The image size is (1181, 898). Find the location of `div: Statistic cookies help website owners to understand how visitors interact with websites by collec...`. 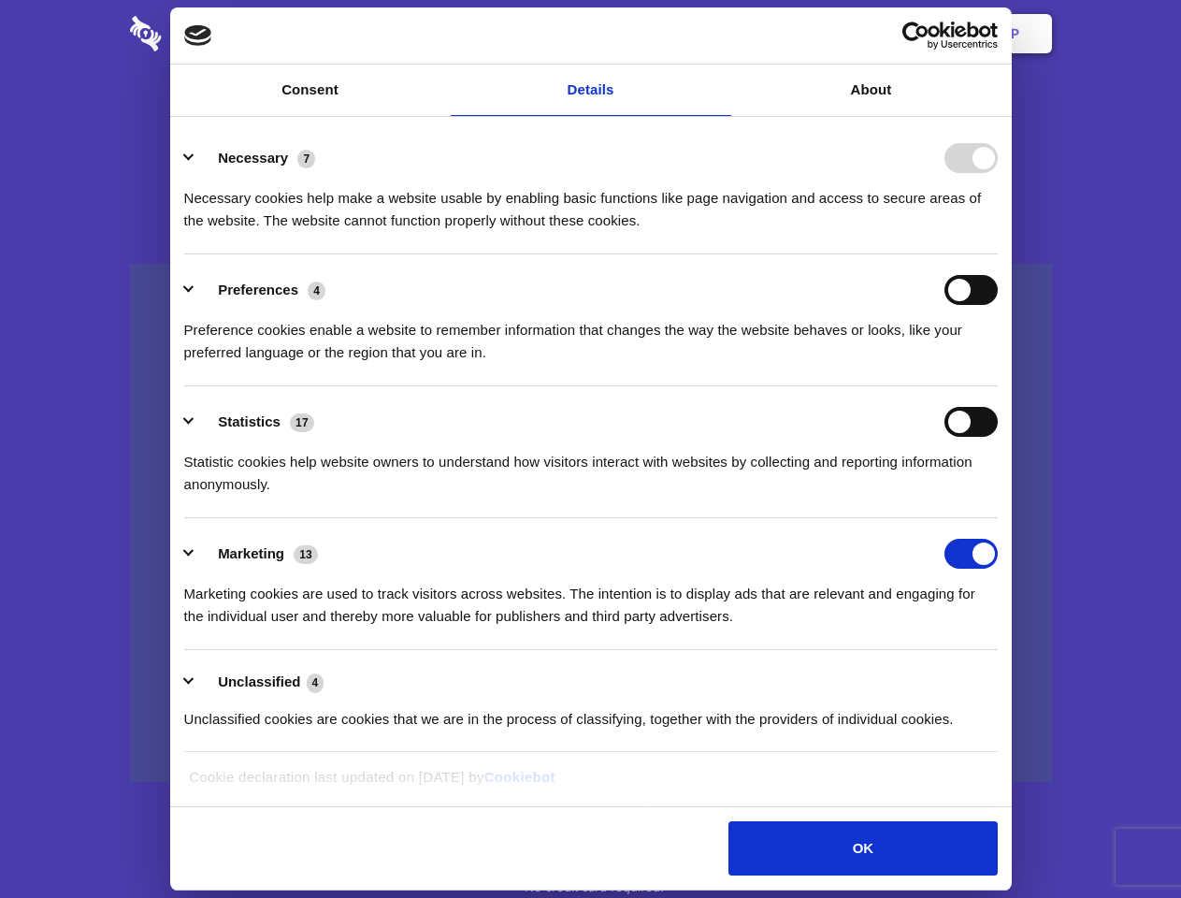

div: Statistic cookies help website owners to understand how visitors interact with websites by collec... is located at coordinates (591, 466).